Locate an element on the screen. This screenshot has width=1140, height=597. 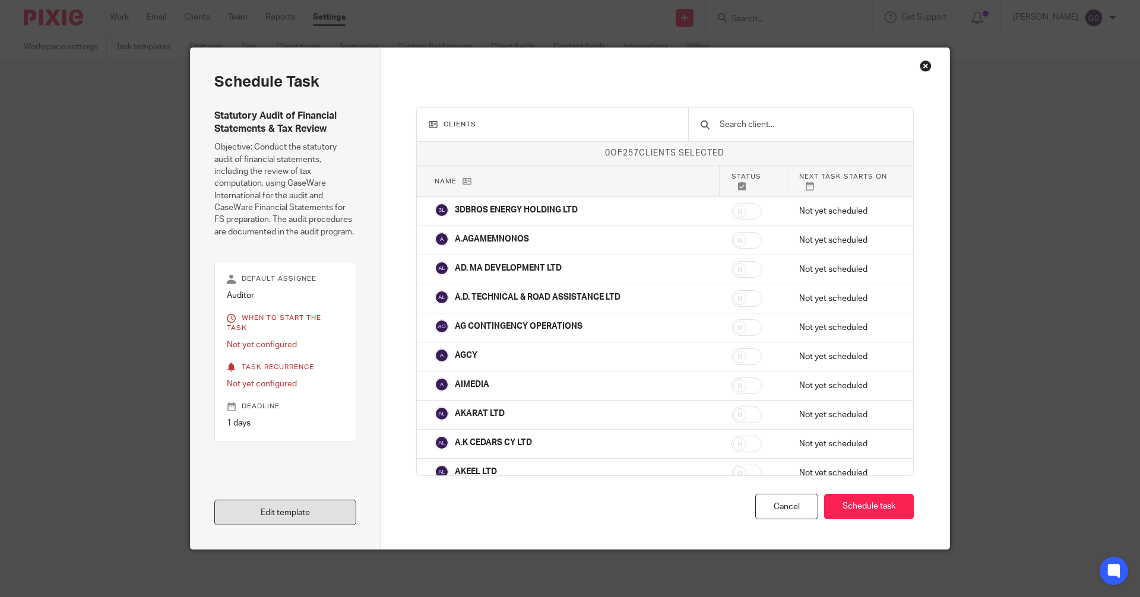
a: Edit template is located at coordinates (285, 512).